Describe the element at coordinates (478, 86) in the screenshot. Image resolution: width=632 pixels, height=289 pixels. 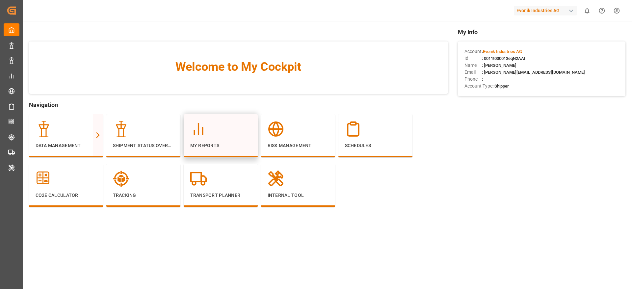
I see `span: Account Type` at that location.